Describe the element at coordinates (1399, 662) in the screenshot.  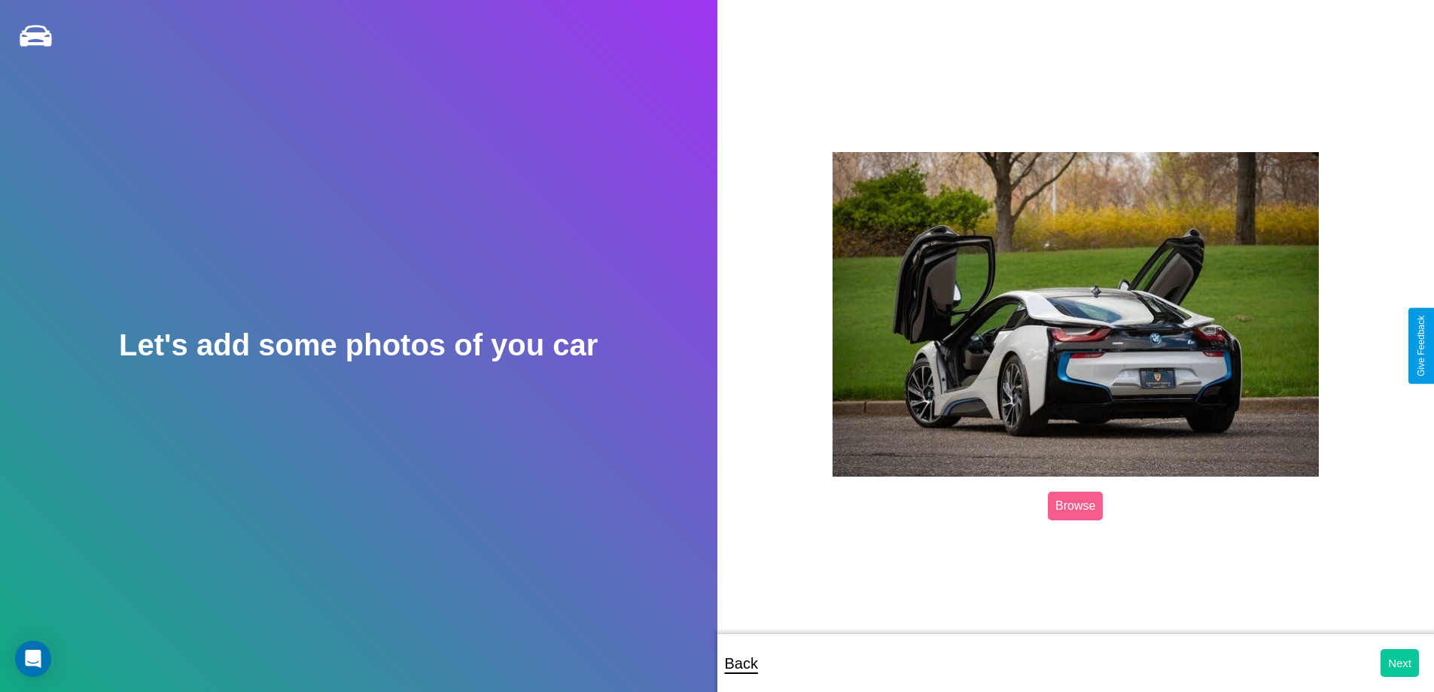
I see `button: Next` at that location.